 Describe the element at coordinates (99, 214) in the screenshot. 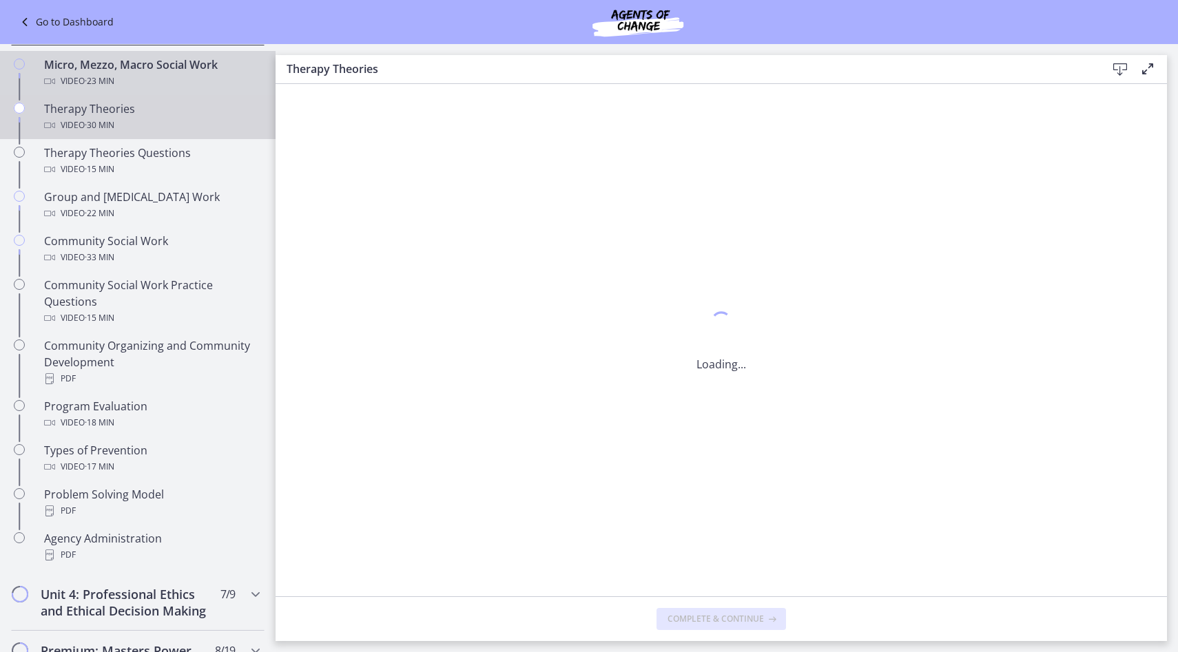

I see `span: · 22 min` at that location.